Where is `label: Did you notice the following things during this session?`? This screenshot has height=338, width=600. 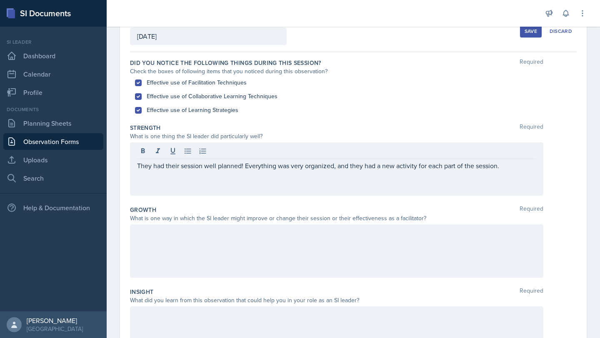
label: Did you notice the following things during this session? is located at coordinates (226, 63).